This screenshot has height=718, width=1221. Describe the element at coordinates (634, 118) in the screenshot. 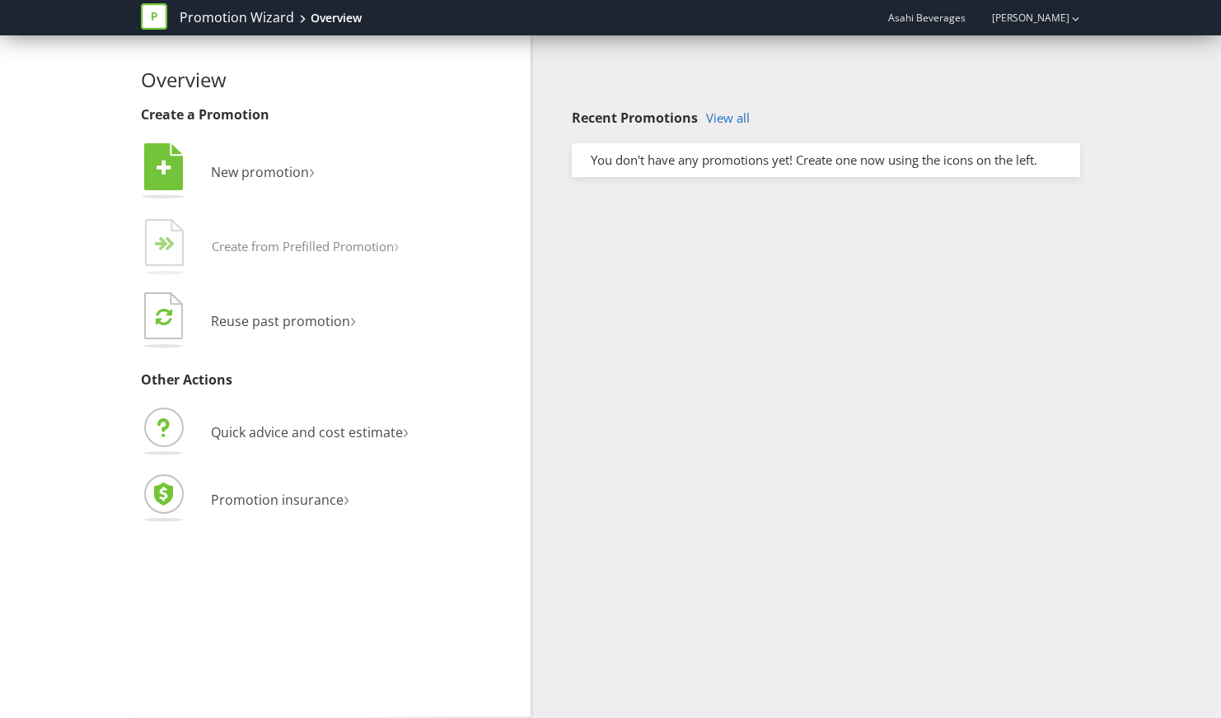

I see `span: Recent Promotions` at that location.